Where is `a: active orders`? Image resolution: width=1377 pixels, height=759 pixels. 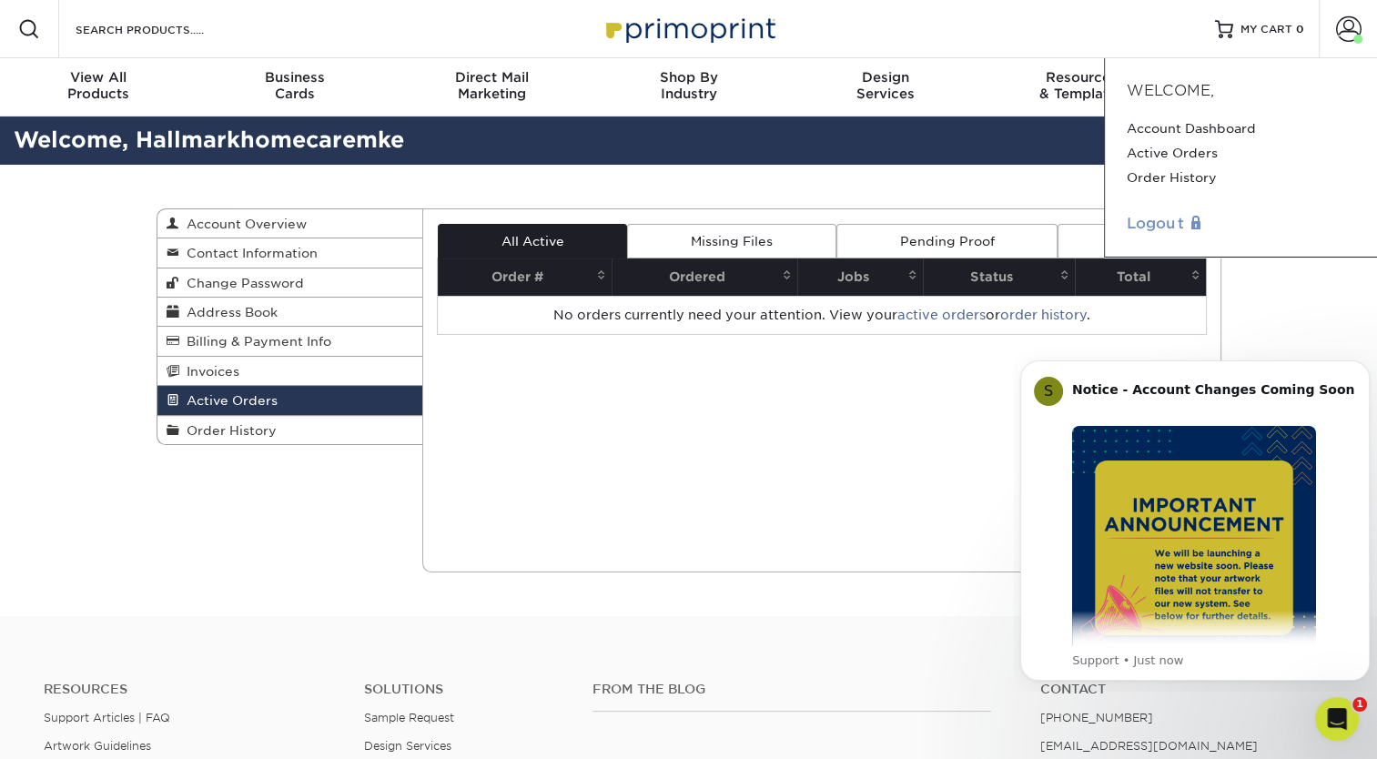 a: active orders is located at coordinates (941, 315).